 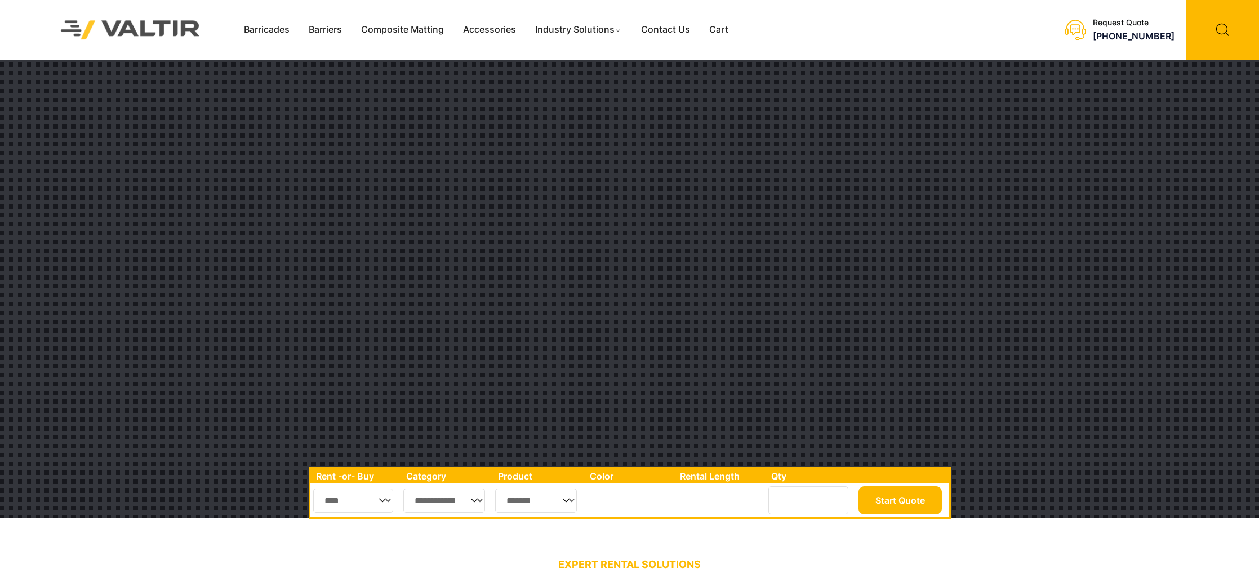 I want to click on th: Rent -or- Buy, so click(x=355, y=476).